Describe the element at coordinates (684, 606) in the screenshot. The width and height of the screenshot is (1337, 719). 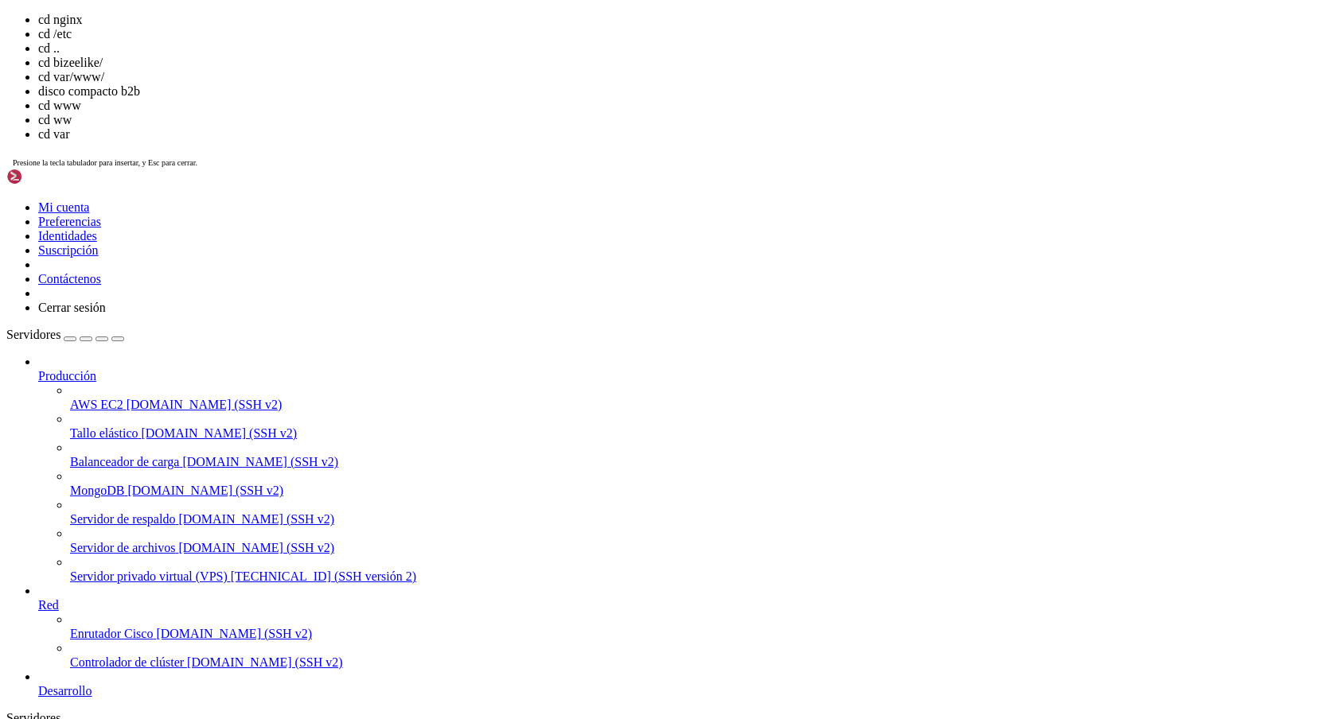
I see `a: Red` at that location.